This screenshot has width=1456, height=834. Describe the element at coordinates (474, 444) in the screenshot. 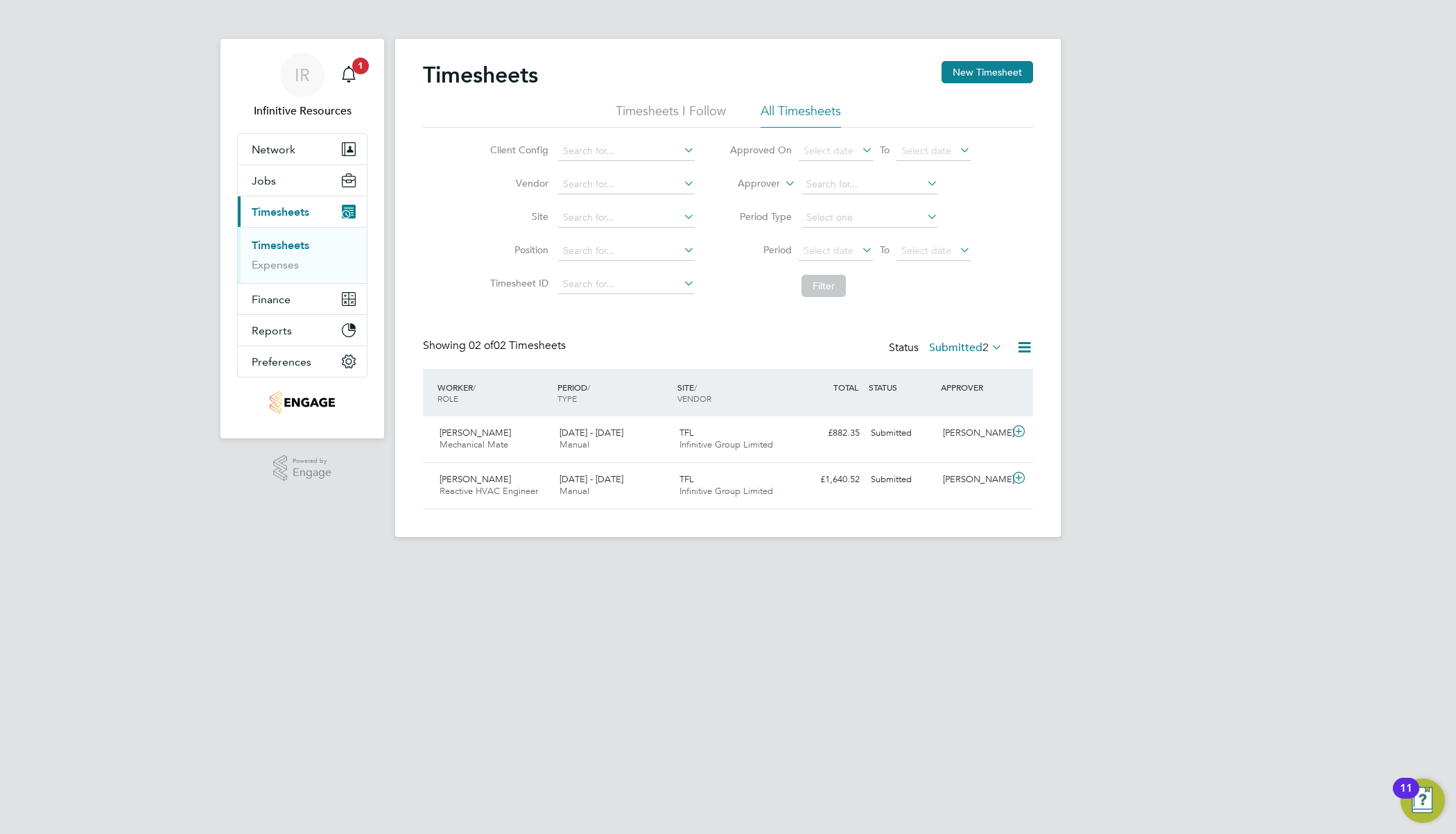

I see `span: Mechanical Mate` at that location.